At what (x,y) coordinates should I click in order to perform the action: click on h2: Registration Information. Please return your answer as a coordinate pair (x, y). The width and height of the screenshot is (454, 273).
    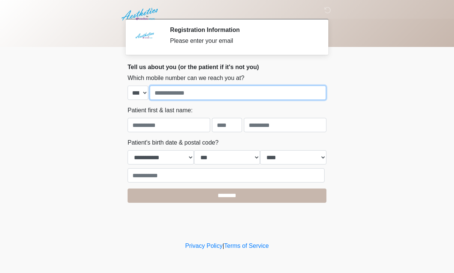
    Looking at the image, I should click on (242, 30).